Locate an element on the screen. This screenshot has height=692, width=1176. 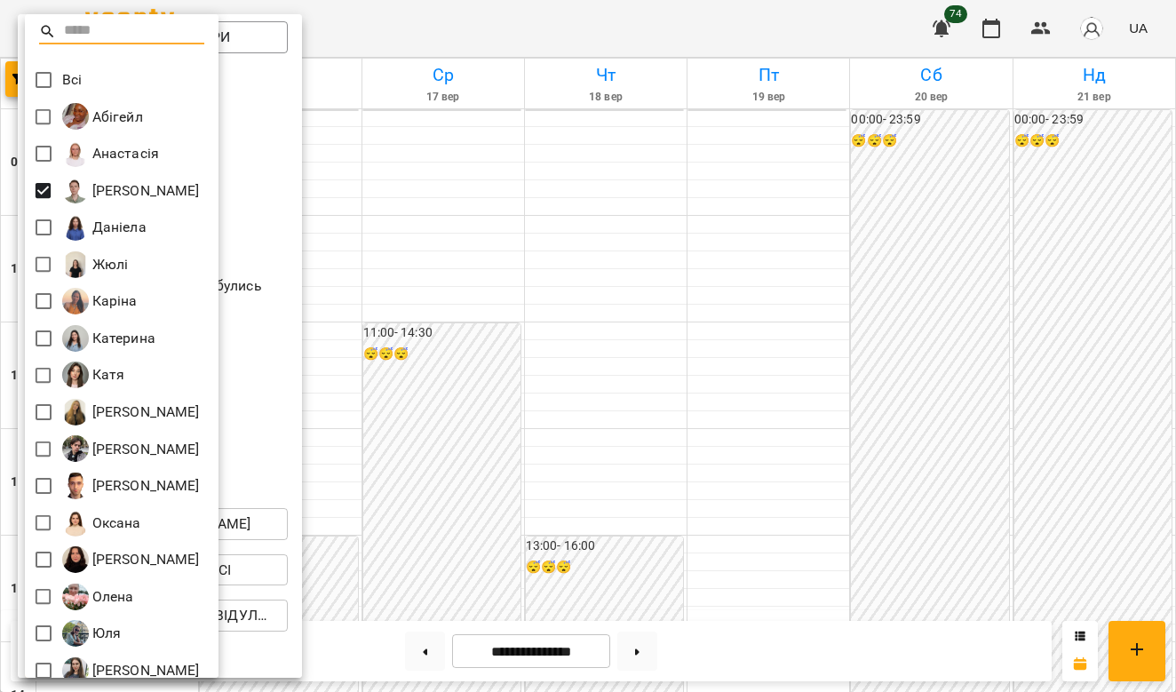
img: Ж is located at coordinates (76, 265).